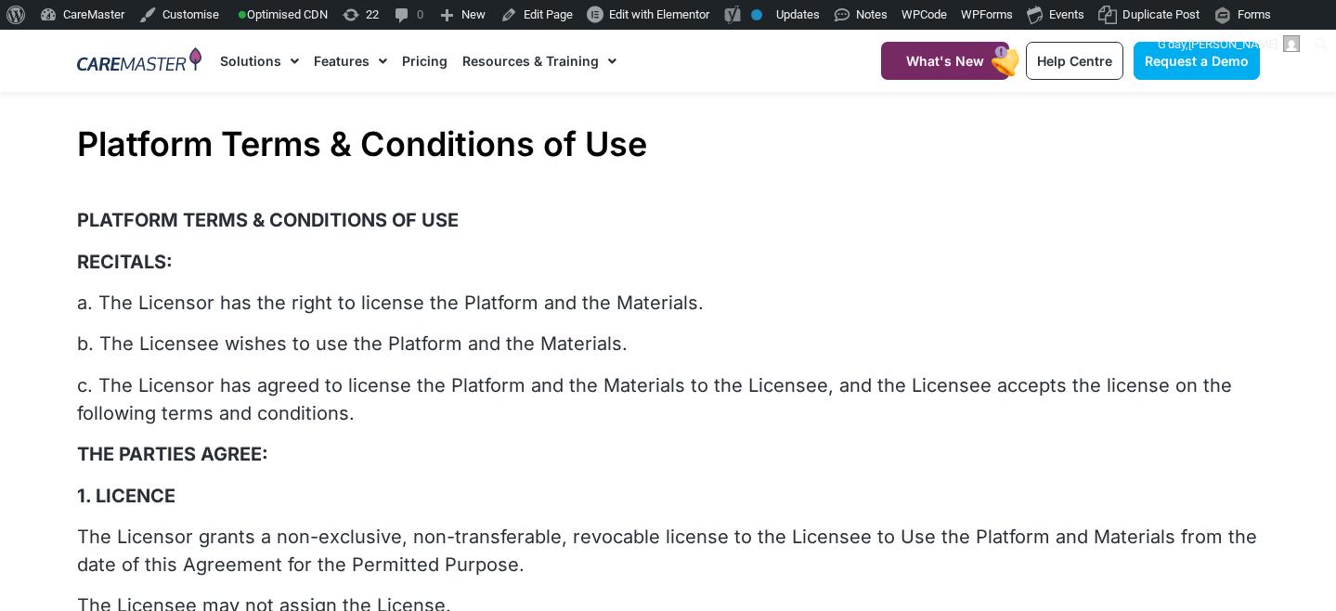 This screenshot has width=1336, height=611. Describe the element at coordinates (668, 303) in the screenshot. I see `p: a. The Licensor has the right to license the Platform and the Materials.` at that location.